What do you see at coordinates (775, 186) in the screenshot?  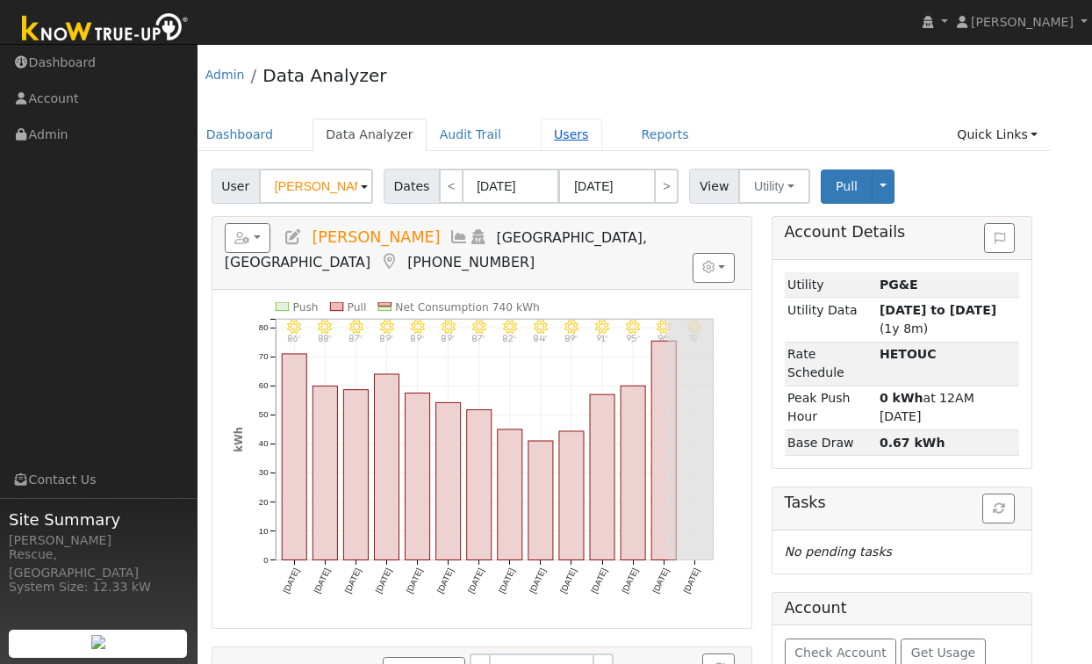 I see `button: Utility` at bounding box center [775, 186].